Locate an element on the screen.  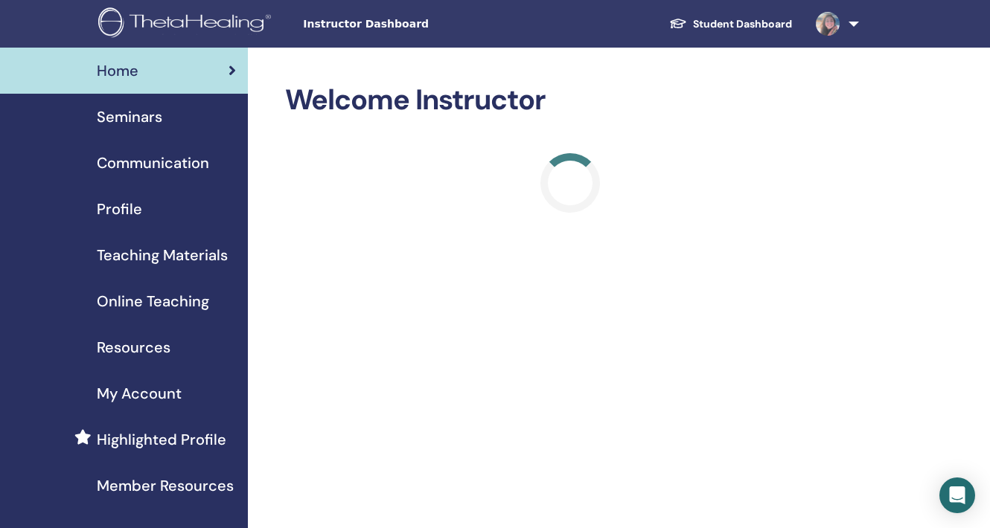
img: default.jpg is located at coordinates (828, 24).